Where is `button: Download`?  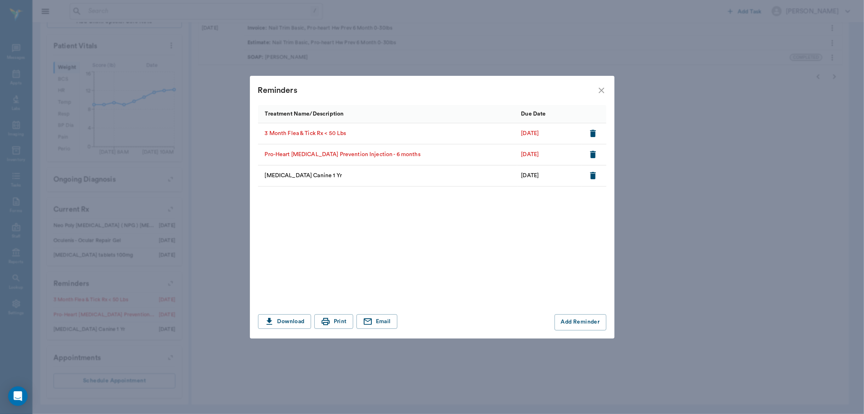 button: Download is located at coordinates (284, 321).